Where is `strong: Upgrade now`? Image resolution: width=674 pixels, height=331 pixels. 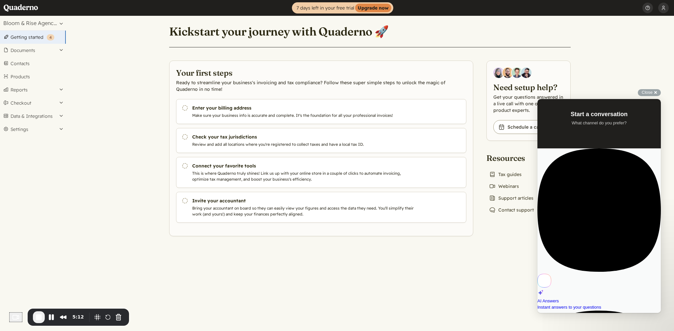 strong: Upgrade now is located at coordinates (373, 8).